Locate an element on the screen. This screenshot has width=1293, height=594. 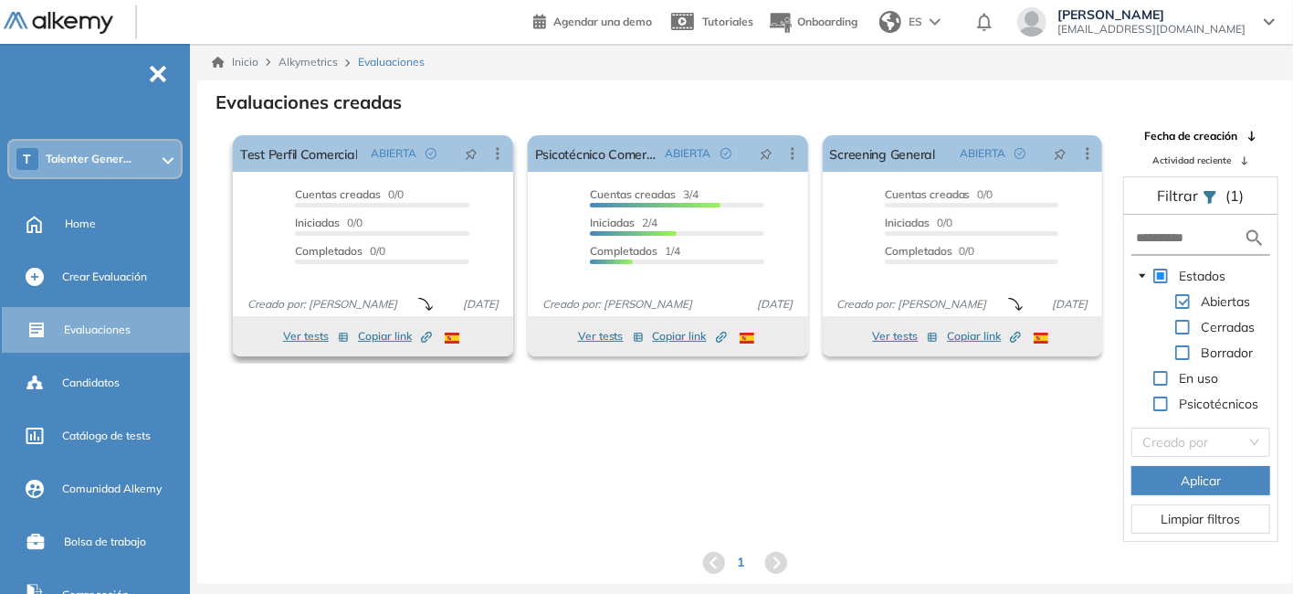
span: 2/4 is located at coordinates (624, 222).